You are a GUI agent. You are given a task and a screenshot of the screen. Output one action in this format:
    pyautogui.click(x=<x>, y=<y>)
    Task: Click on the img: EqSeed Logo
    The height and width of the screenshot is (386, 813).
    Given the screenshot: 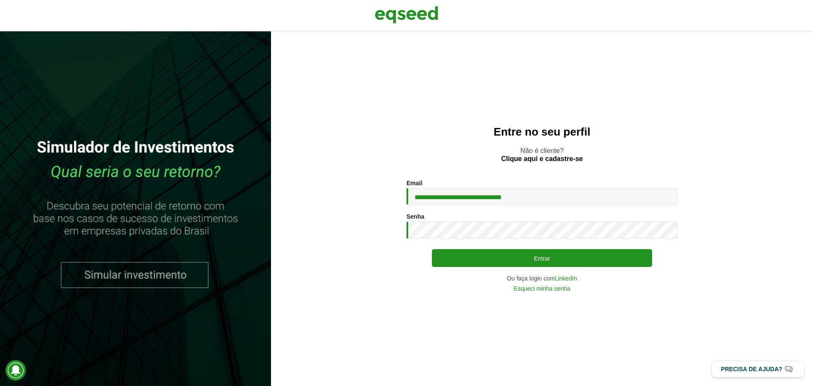 What is the action you would take?
    pyautogui.click(x=407, y=15)
    